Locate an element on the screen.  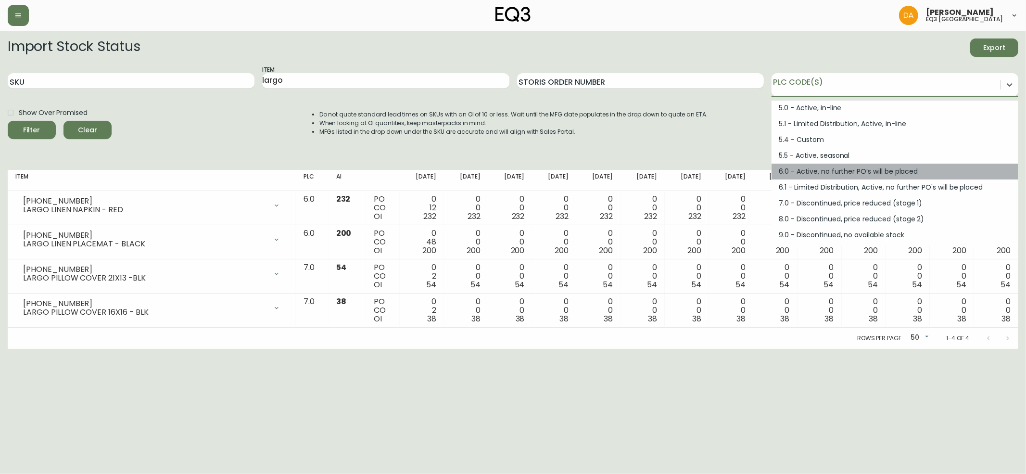
th: Item is located at coordinates (152, 180).